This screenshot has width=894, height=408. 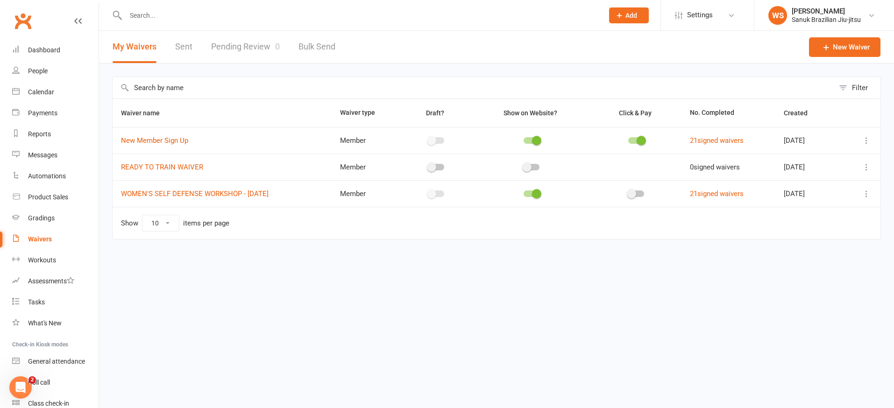 What do you see at coordinates (826, 20) in the screenshot?
I see `div: Sanuk Brazilian Jiu-jitsu` at bounding box center [826, 20].